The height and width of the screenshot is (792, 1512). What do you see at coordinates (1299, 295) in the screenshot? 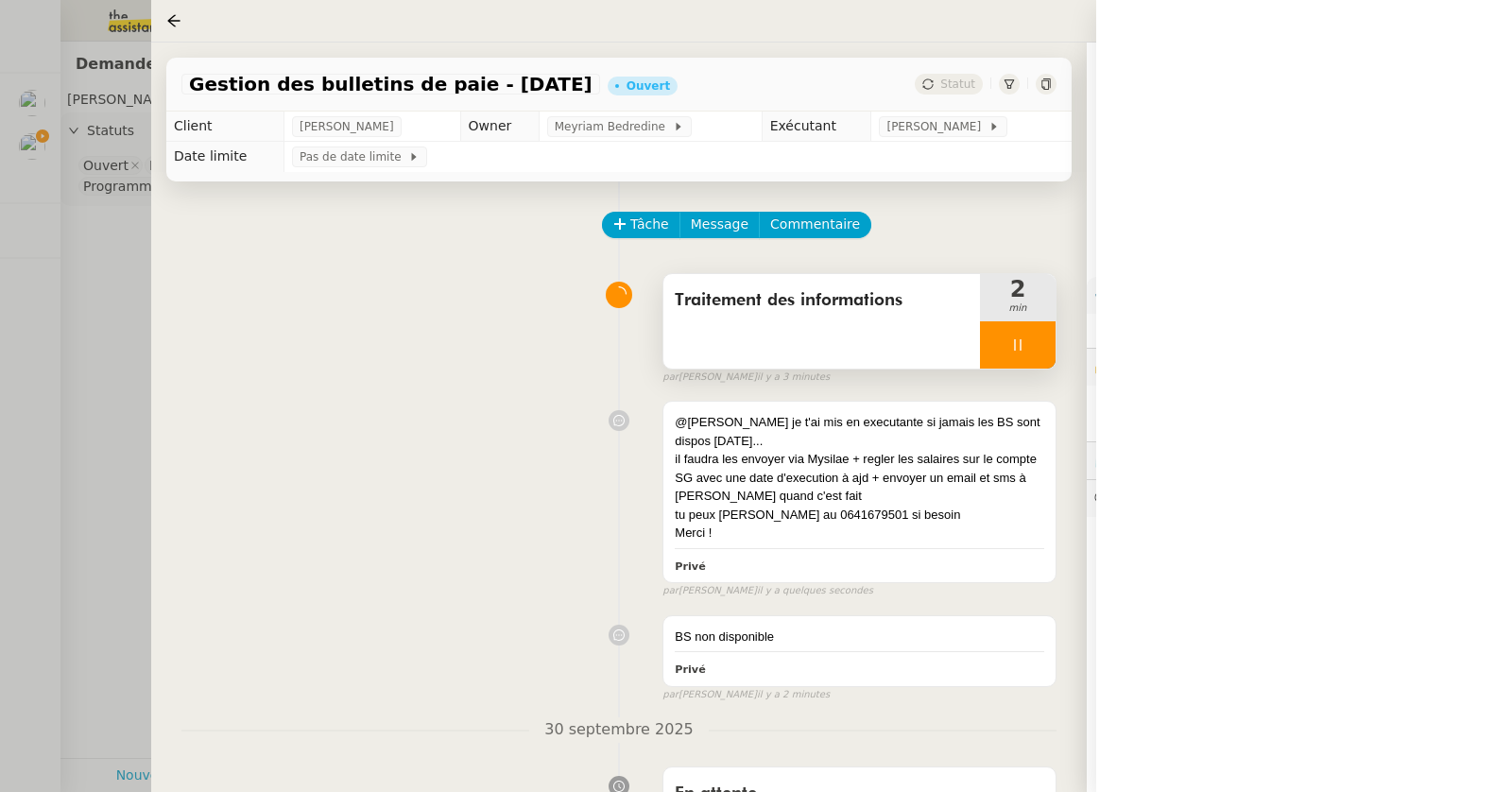
I see `div: ⚙️Procédures` at bounding box center [1299, 295].